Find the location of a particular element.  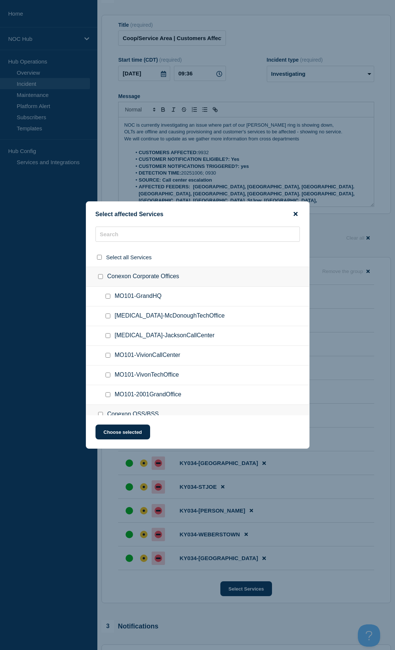

span: Select all Services is located at coordinates (129, 257).